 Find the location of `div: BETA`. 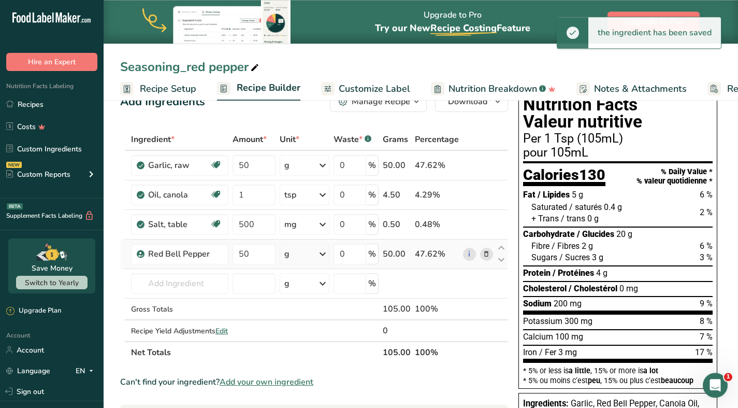

div: BETA is located at coordinates (15, 206).